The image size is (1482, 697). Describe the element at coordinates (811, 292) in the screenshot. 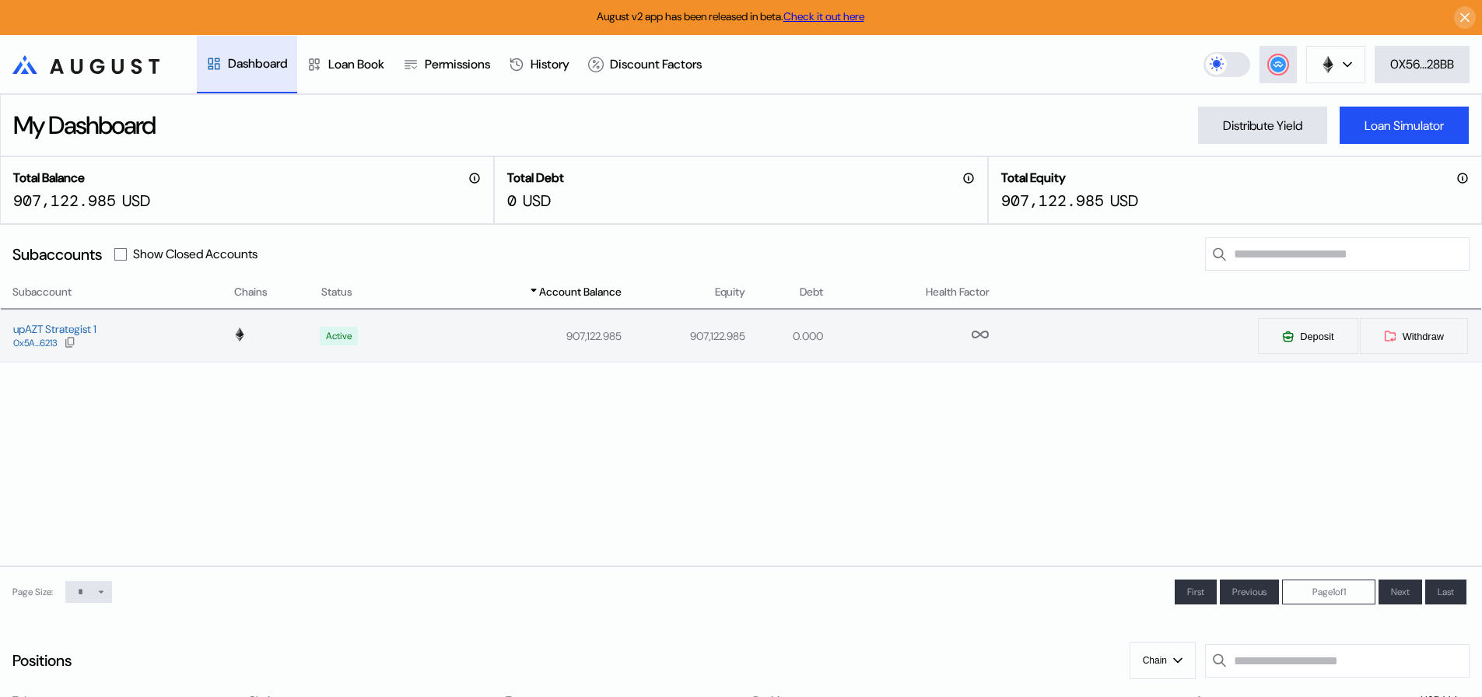

I see `span: Debt` at that location.